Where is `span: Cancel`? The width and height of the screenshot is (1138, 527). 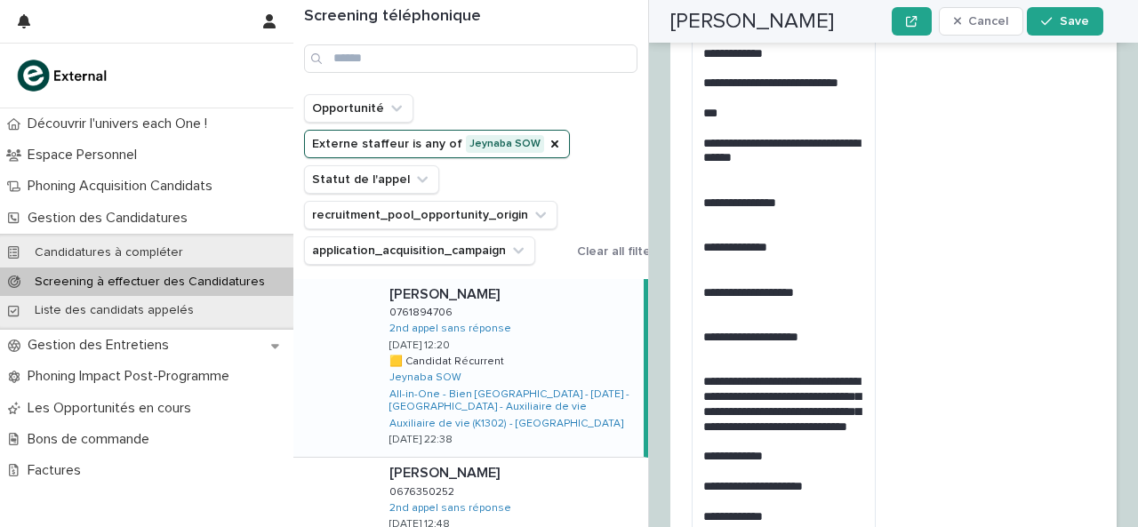 span: Cancel is located at coordinates (988, 21).